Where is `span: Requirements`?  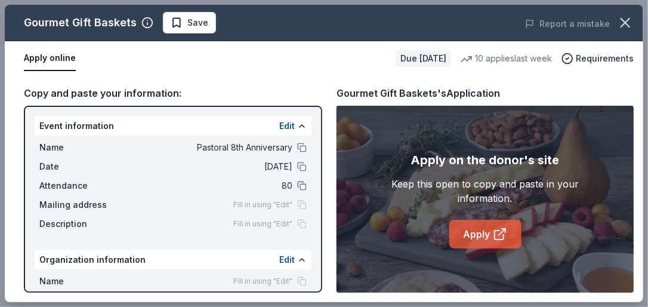
span: Requirements is located at coordinates (605, 58).